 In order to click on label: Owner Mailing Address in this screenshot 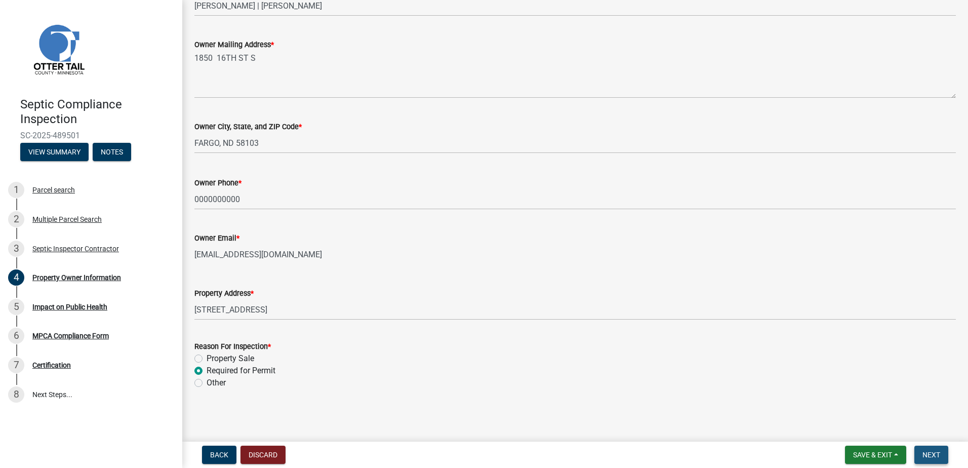, I will do `click(234, 45)`.